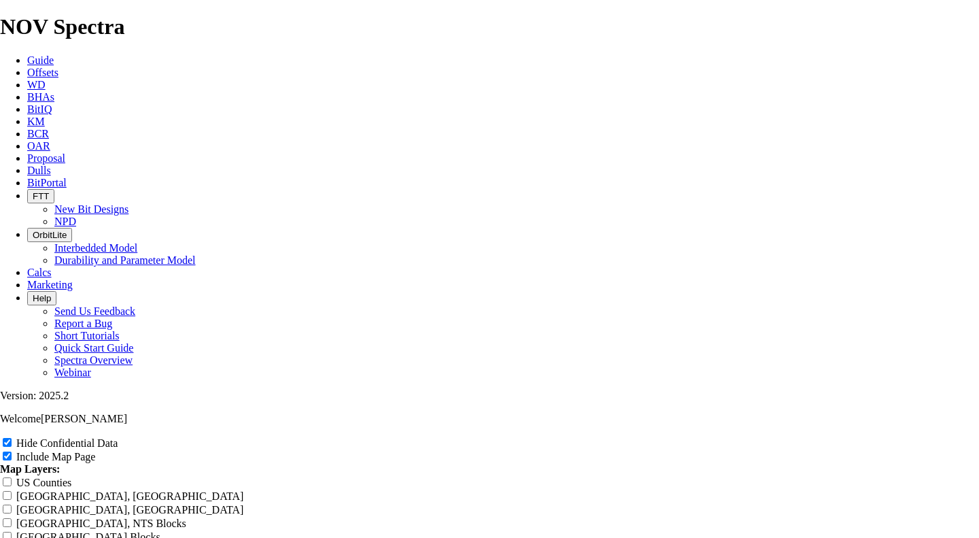 The width and height of the screenshot is (979, 538). I want to click on label: Hide Confidential Data, so click(67, 442).